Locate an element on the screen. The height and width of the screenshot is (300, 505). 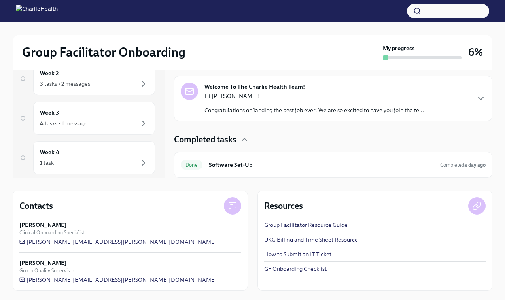
div: 1 task is located at coordinates (47, 163).